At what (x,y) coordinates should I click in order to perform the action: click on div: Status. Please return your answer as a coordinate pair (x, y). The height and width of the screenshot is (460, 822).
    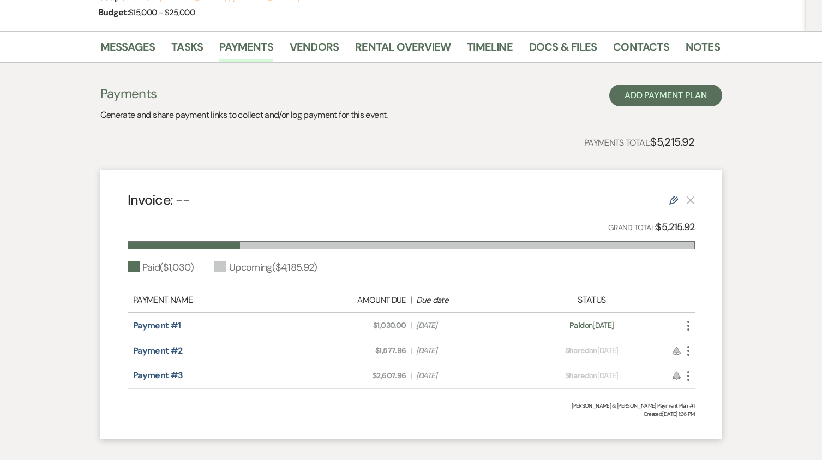
    Looking at the image, I should click on (591, 300).